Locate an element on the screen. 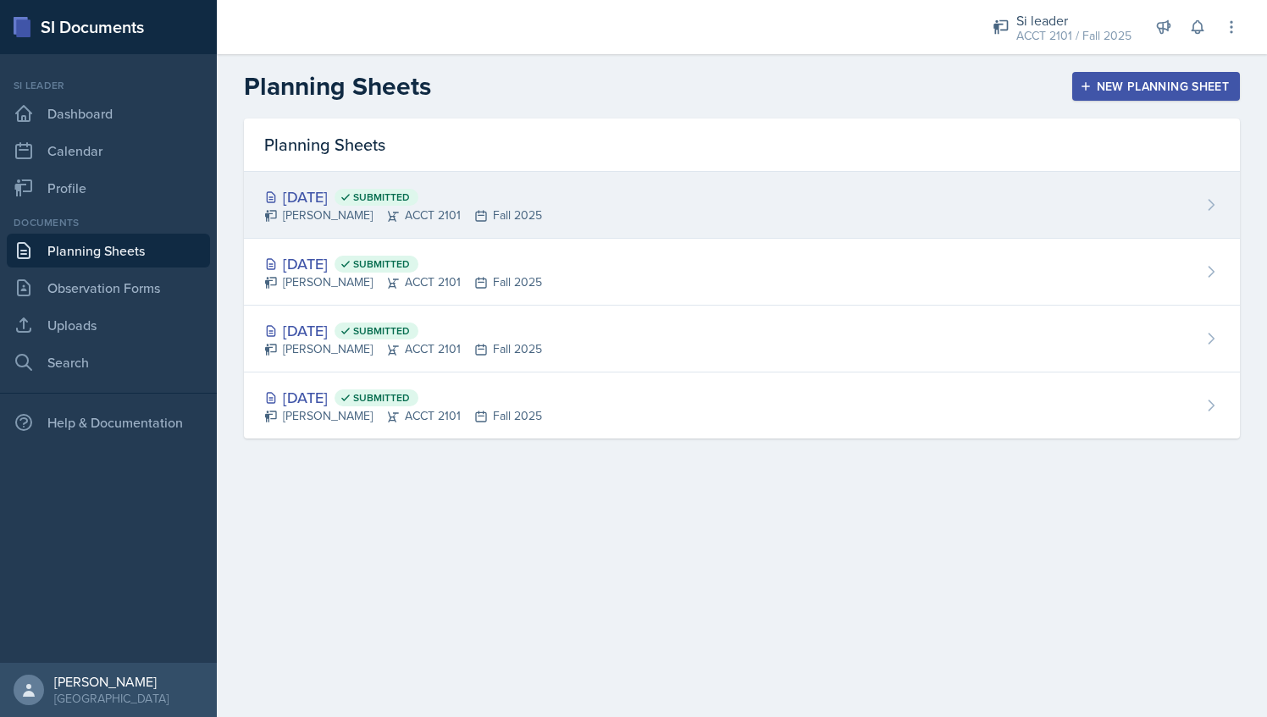 The width and height of the screenshot is (1267, 717). div: Planning Sheets is located at coordinates (742, 145).